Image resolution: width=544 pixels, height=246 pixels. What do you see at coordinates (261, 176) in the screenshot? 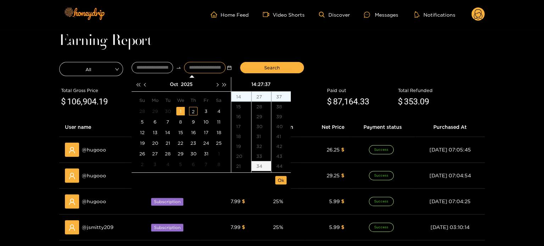
I see `div: 35` at bounding box center [261, 176].